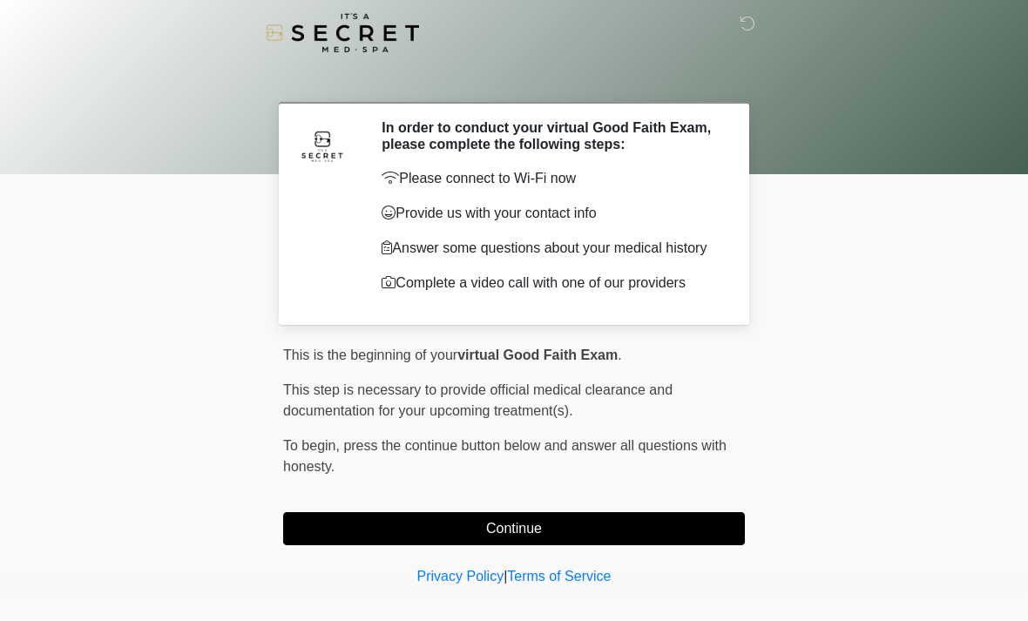 This screenshot has height=621, width=1028. Describe the element at coordinates (370, 354) in the screenshot. I see `span: This is the beginning of your` at that location.